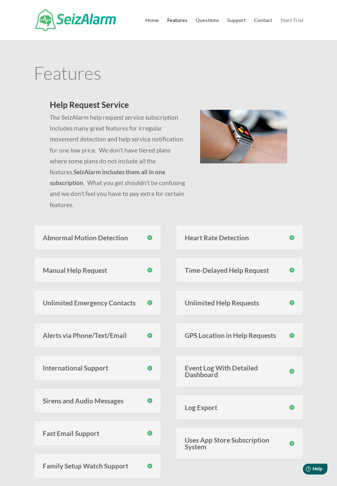  What do you see at coordinates (97, 433) in the screenshot?
I see `h3: Fast Email Support` at bounding box center [97, 433].